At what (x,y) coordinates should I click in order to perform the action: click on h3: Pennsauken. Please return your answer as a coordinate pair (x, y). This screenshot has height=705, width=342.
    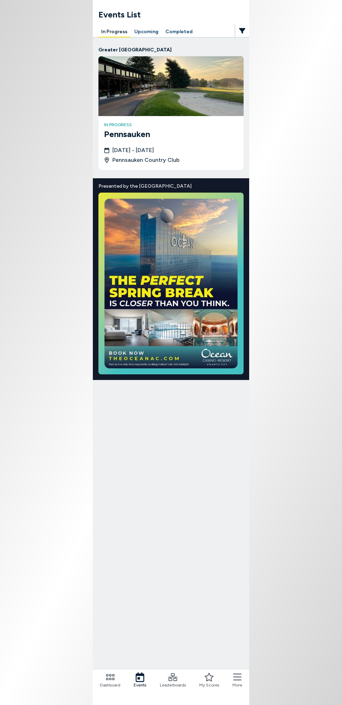
    Looking at the image, I should click on (171, 134).